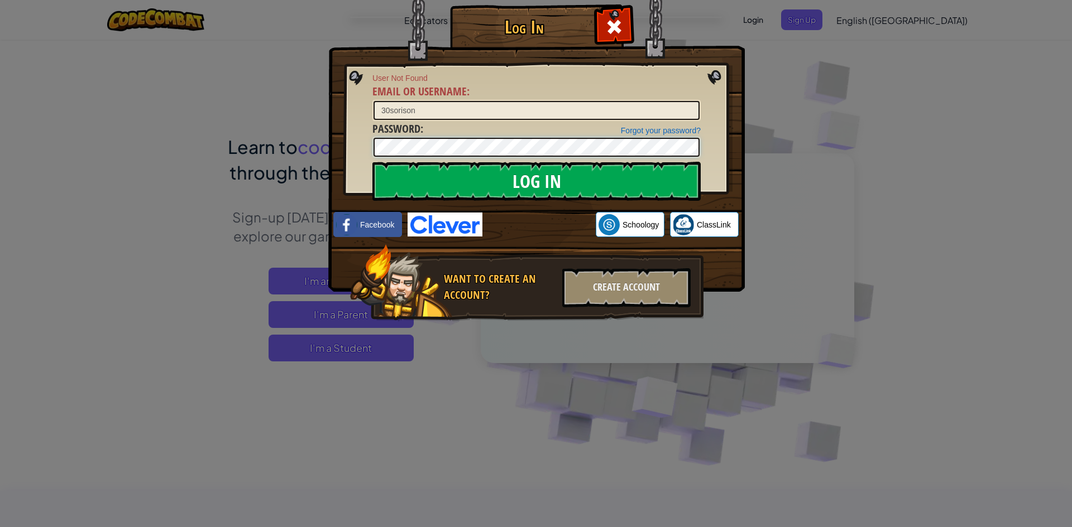 The width and height of the screenshot is (1072, 527). What do you see at coordinates (713, 225) in the screenshot?
I see `span: ClassLink` at bounding box center [713, 225].